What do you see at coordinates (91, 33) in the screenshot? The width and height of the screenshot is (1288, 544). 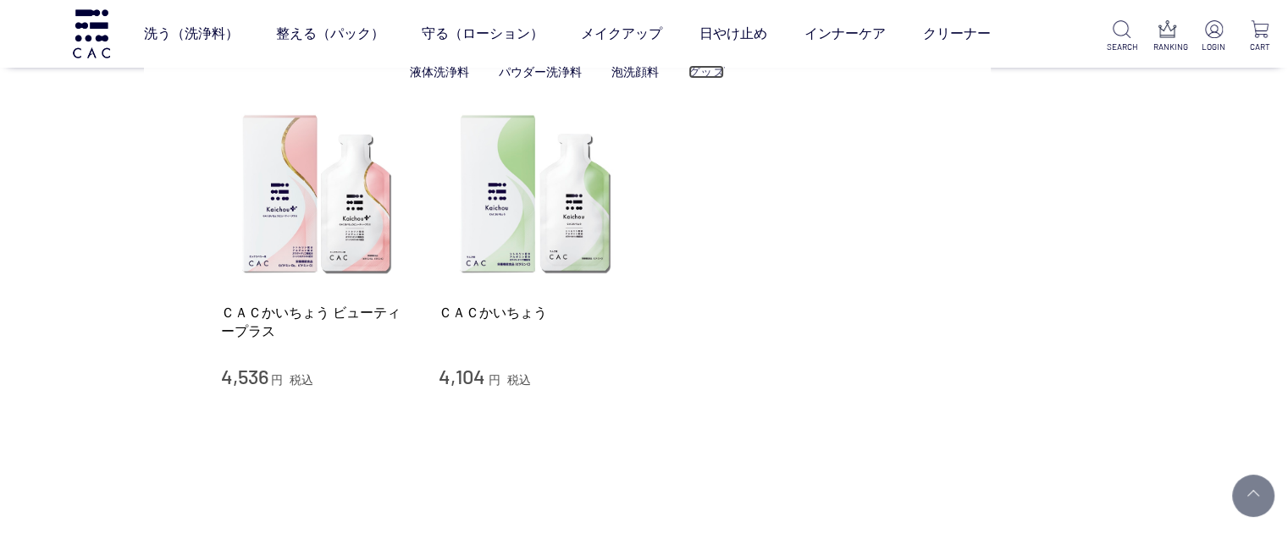 I see `img: logo` at bounding box center [91, 33].